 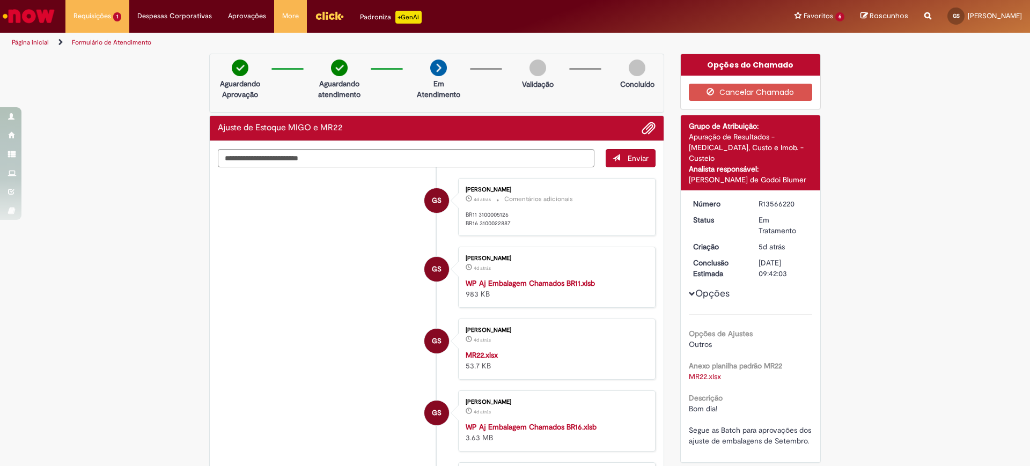 I want to click on button: Adicionar anexos, so click(x=648, y=128).